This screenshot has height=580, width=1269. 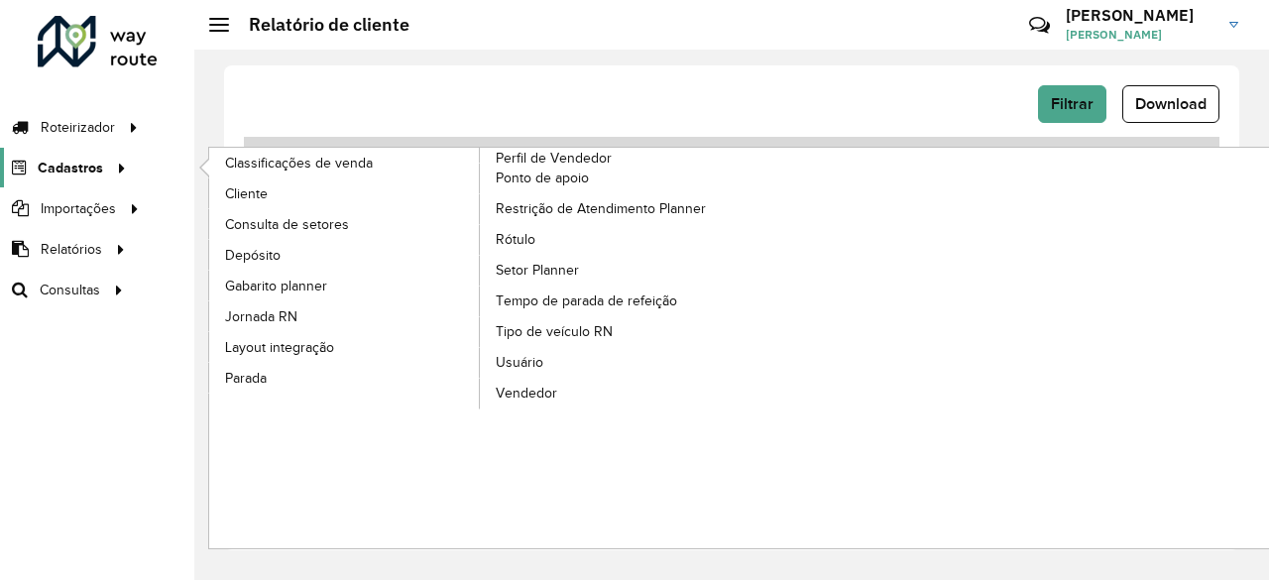 What do you see at coordinates (1171, 103) in the screenshot?
I see `span: Download` at bounding box center [1171, 103].